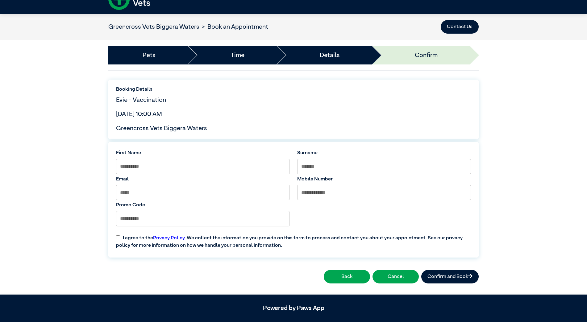  What do you see at coordinates (450, 277) in the screenshot?
I see `button: Confirm and Book` at bounding box center [450, 277].